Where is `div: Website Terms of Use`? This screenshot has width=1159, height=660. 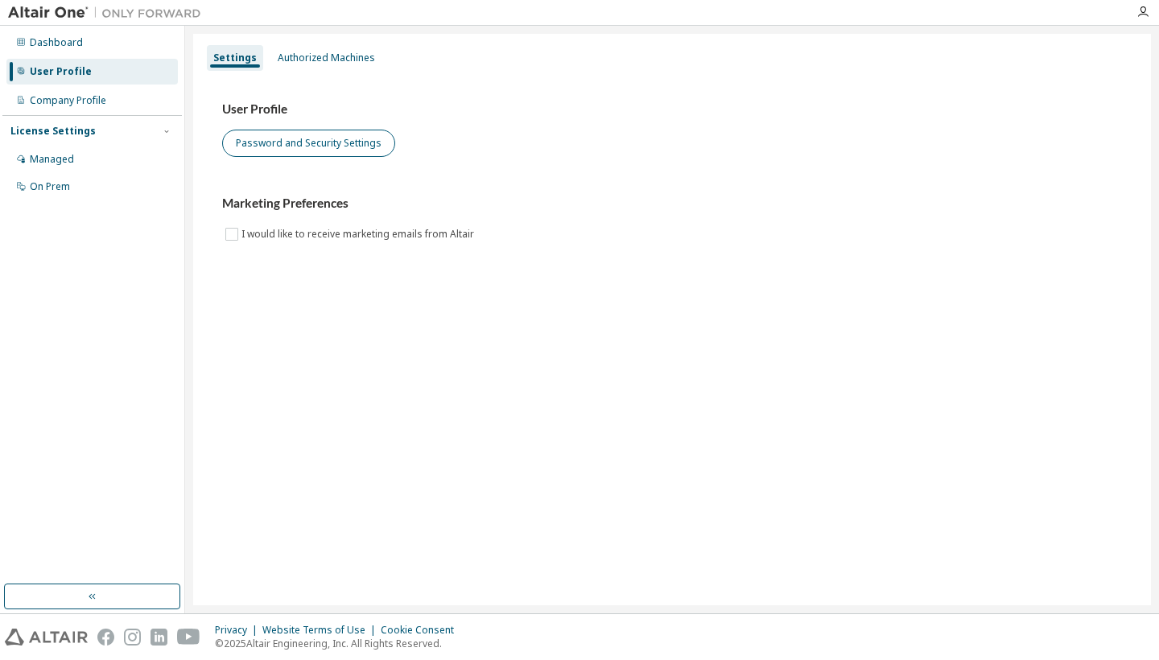
div: Website Terms of Use is located at coordinates (321, 630).